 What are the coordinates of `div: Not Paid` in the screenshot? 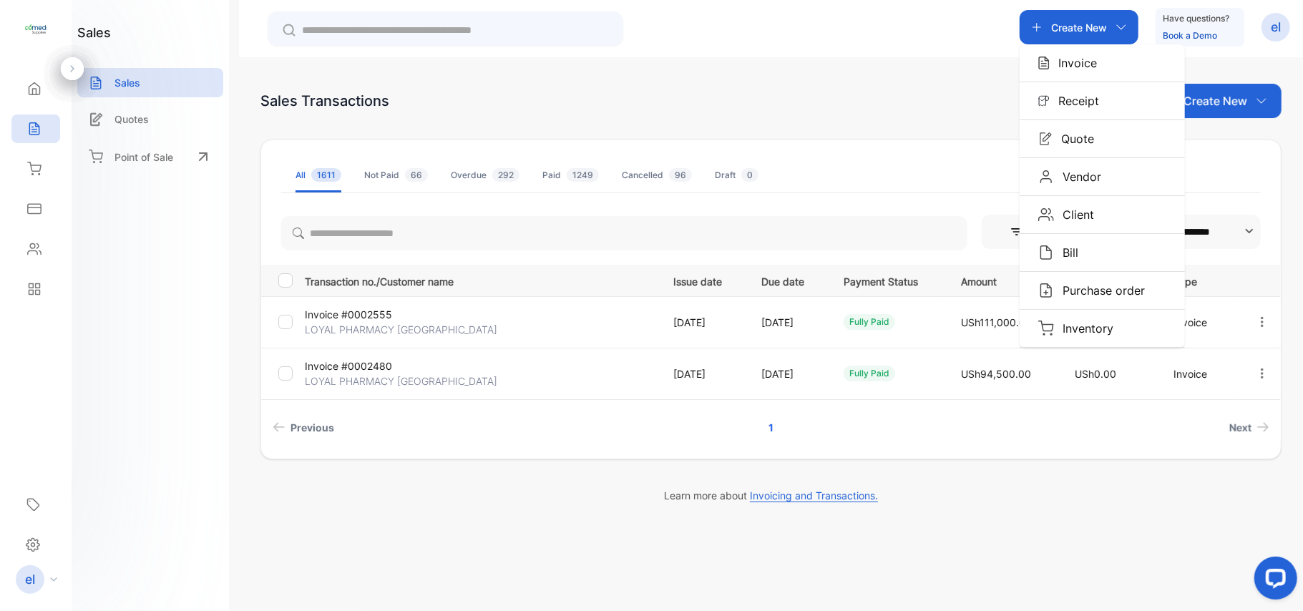 It's located at (396, 175).